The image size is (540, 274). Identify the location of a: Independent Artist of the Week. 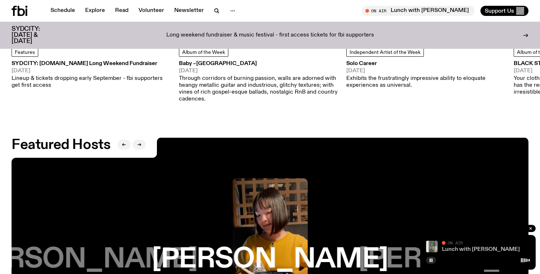
(385, 52).